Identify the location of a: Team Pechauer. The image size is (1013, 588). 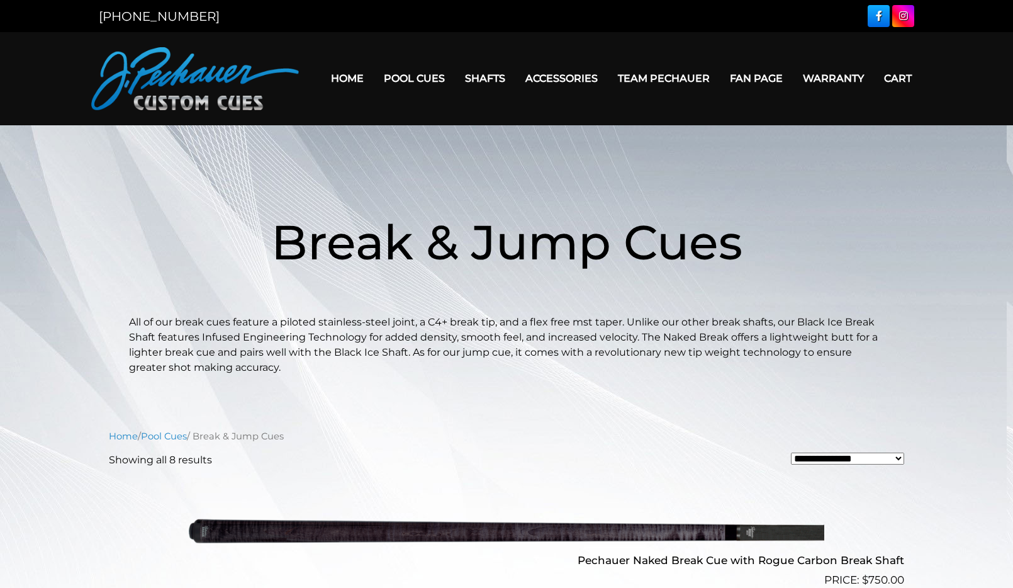
(664, 78).